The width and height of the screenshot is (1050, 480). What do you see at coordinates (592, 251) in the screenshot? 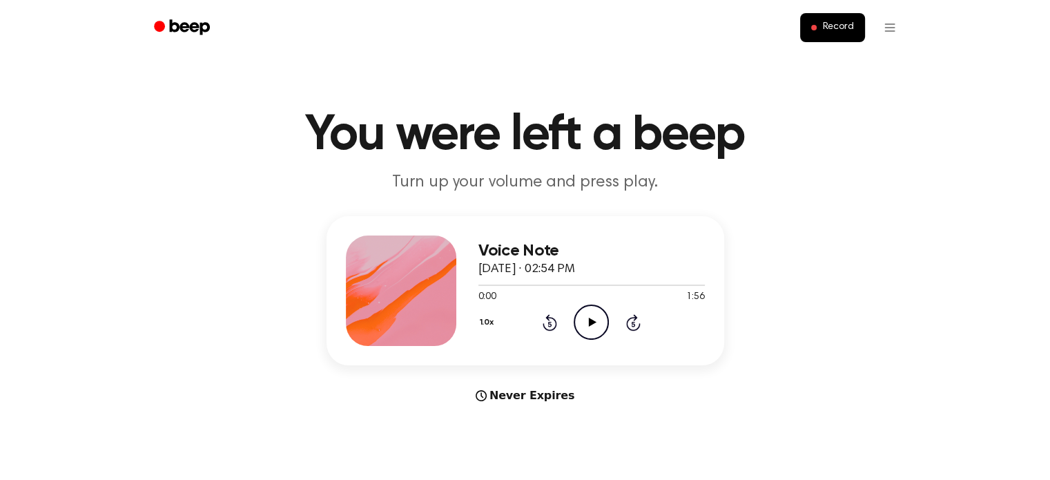
I see `h3: Voice Note` at bounding box center [592, 251].